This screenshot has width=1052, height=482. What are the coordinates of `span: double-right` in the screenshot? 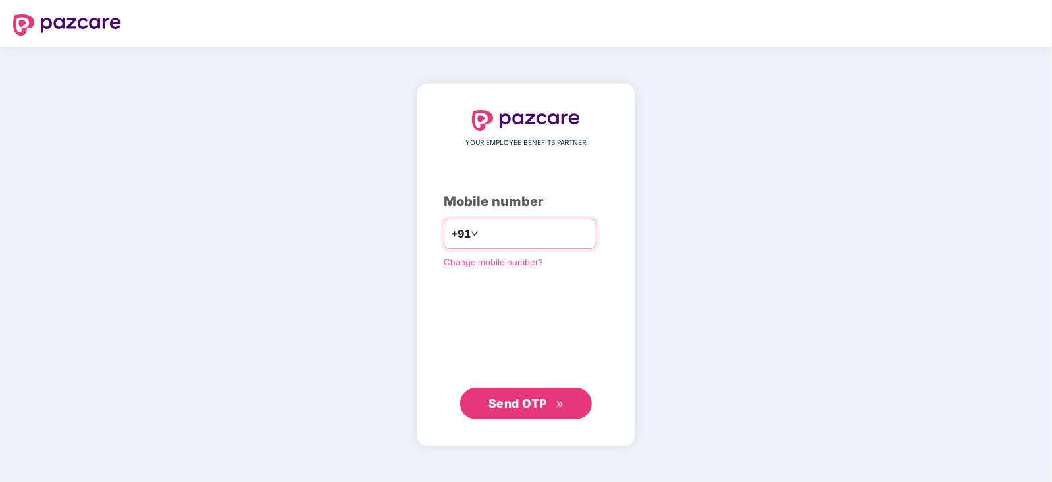 It's located at (559, 404).